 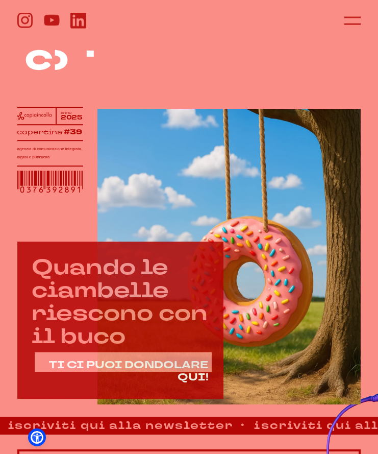 I want to click on tspan: copertina, so click(x=40, y=132).